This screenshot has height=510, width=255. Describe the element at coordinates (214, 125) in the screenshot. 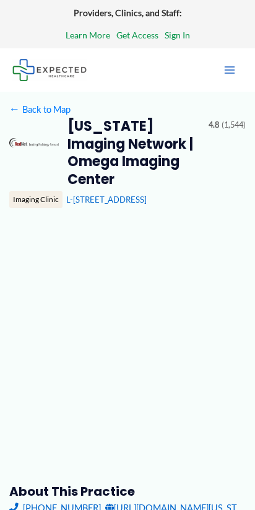

I see `span: 4.8` at that location.